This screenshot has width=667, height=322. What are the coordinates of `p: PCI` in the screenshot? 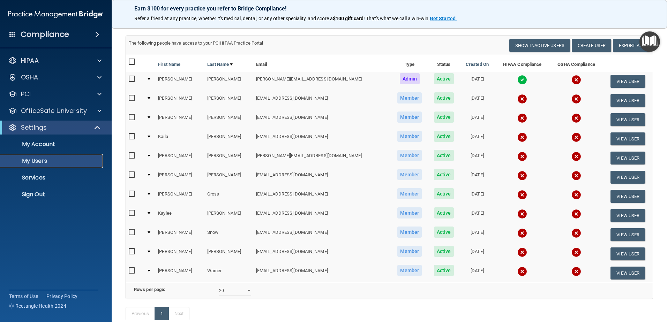 It's located at (26, 94).